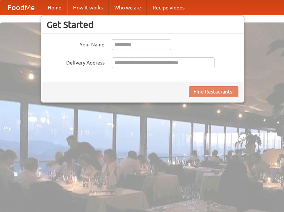  I want to click on label: Your Name, so click(76, 43).